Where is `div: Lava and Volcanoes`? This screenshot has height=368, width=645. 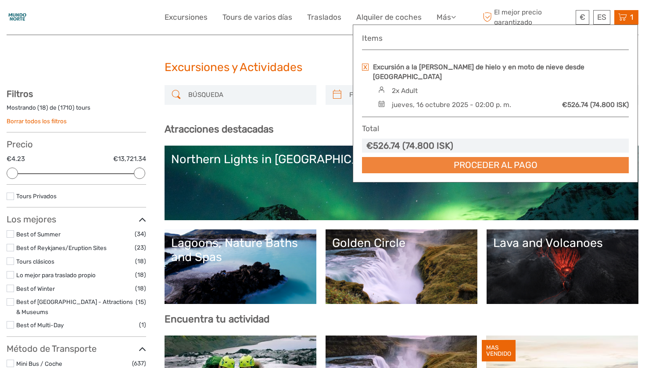
div: Lava and Volcanoes is located at coordinates (562, 243).